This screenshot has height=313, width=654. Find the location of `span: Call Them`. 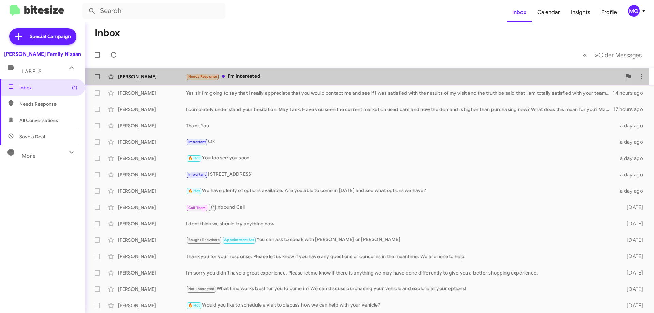

span: Call Them is located at coordinates (197, 208).